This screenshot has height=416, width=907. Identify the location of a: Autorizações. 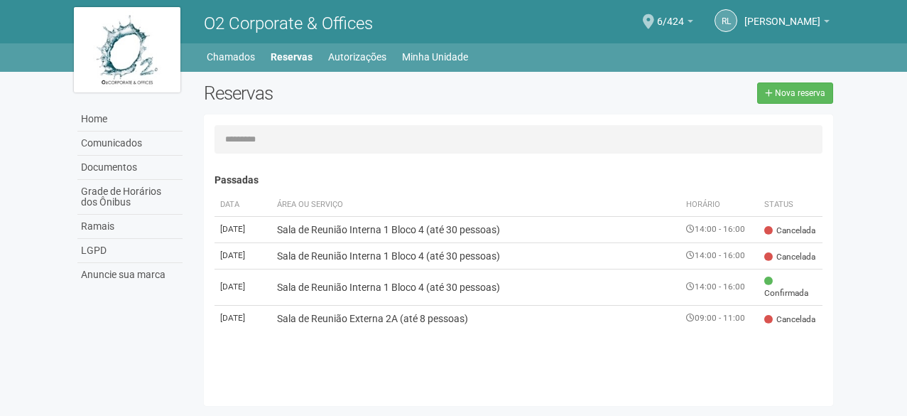
(357, 57).